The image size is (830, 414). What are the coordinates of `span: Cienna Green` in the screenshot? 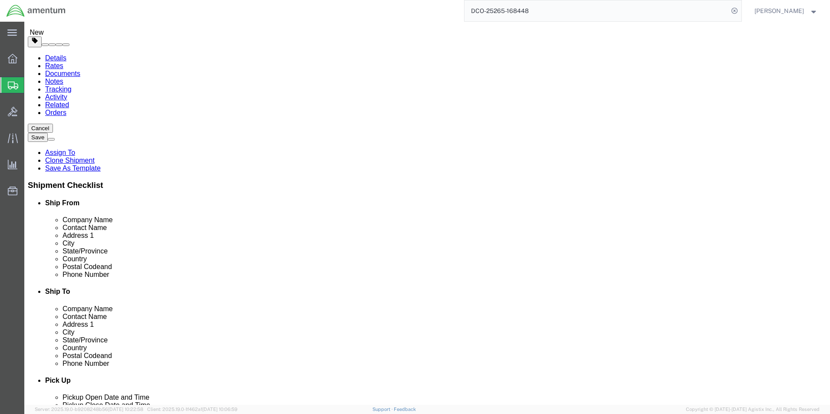 It's located at (779, 11).